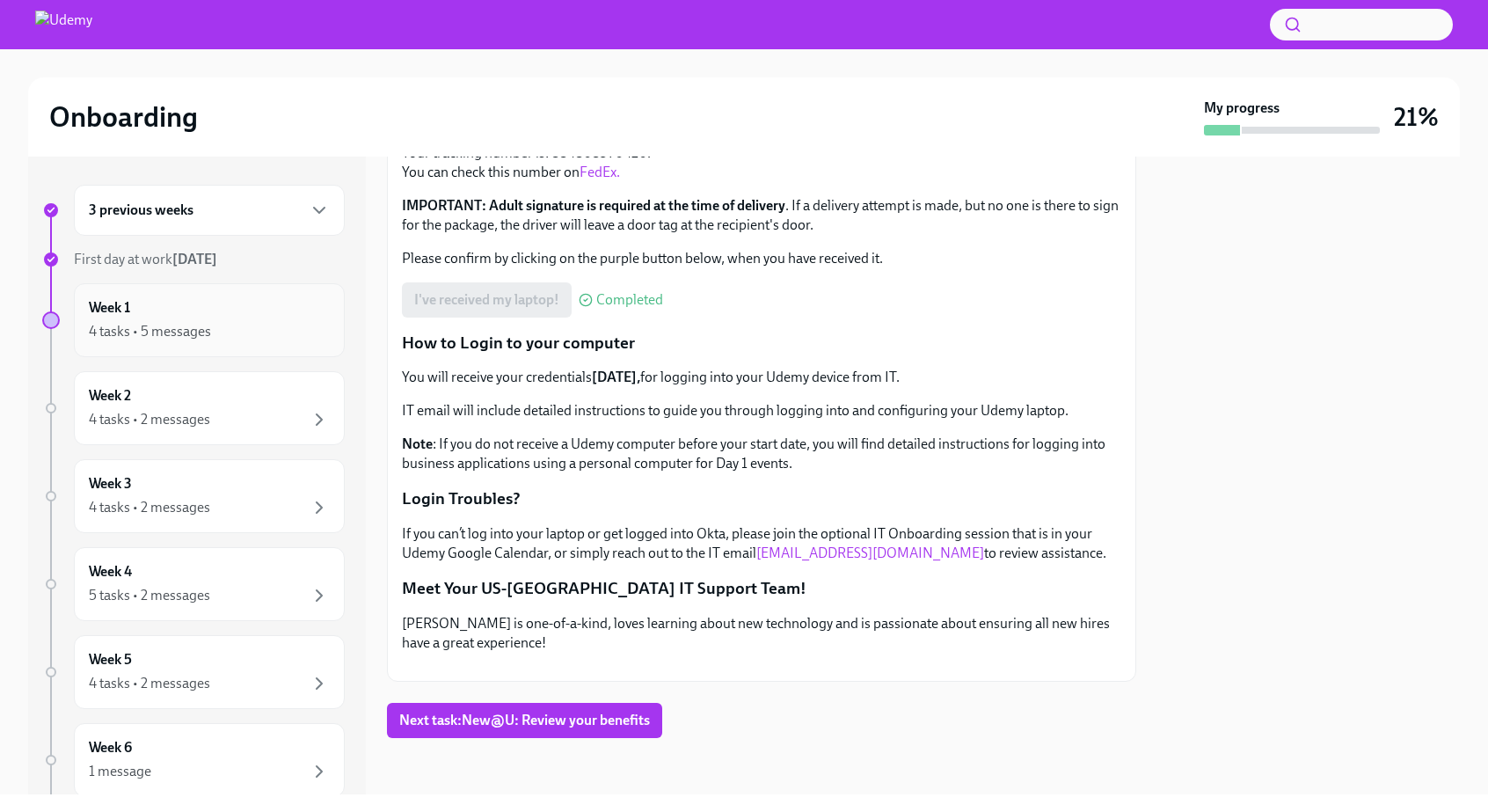  What do you see at coordinates (524, 720) in the screenshot?
I see `a: Next task:New@U: Review your benefits` at bounding box center [524, 720].